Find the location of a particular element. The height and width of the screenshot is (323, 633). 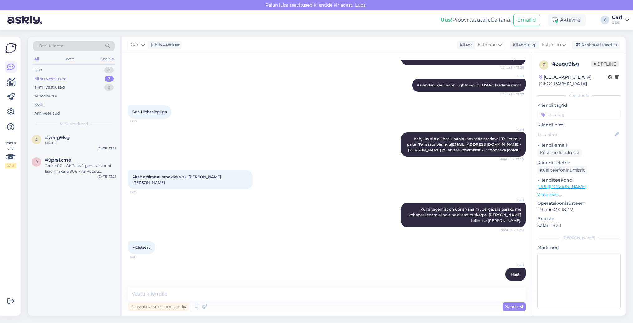

img: Askly Logo is located at coordinates (11, 48).